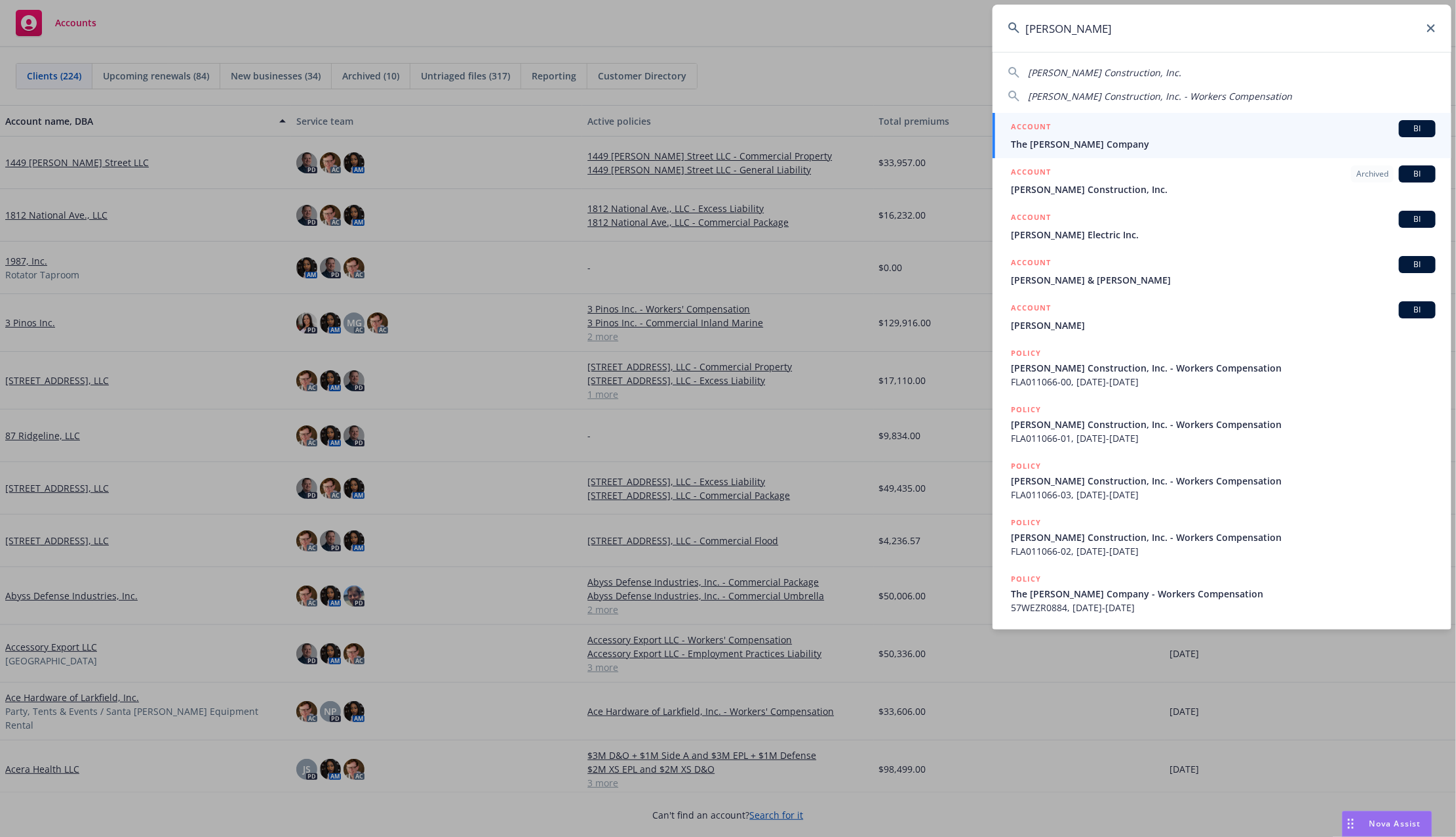  What do you see at coordinates (1388, 823) in the screenshot?
I see `button: Nova Assist` at bounding box center [1388, 823].